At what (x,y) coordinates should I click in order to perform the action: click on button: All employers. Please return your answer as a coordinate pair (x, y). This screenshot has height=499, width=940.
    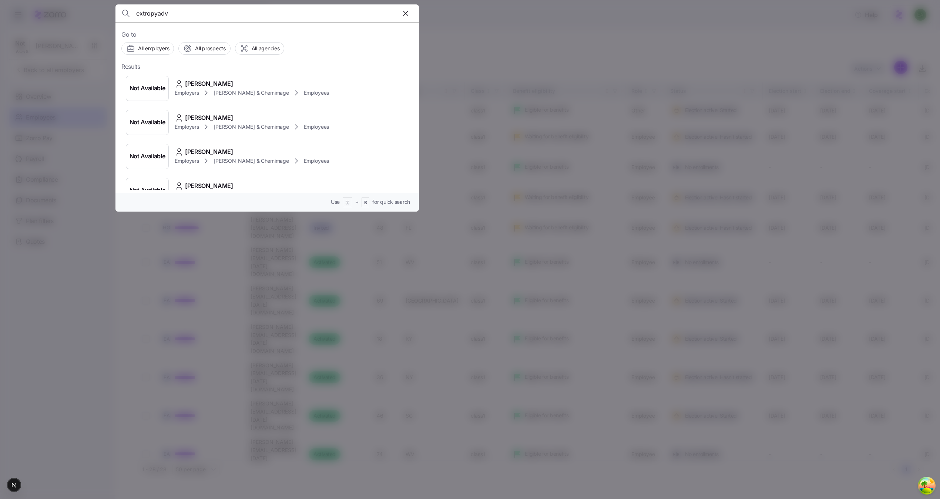
    Looking at the image, I should click on (148, 48).